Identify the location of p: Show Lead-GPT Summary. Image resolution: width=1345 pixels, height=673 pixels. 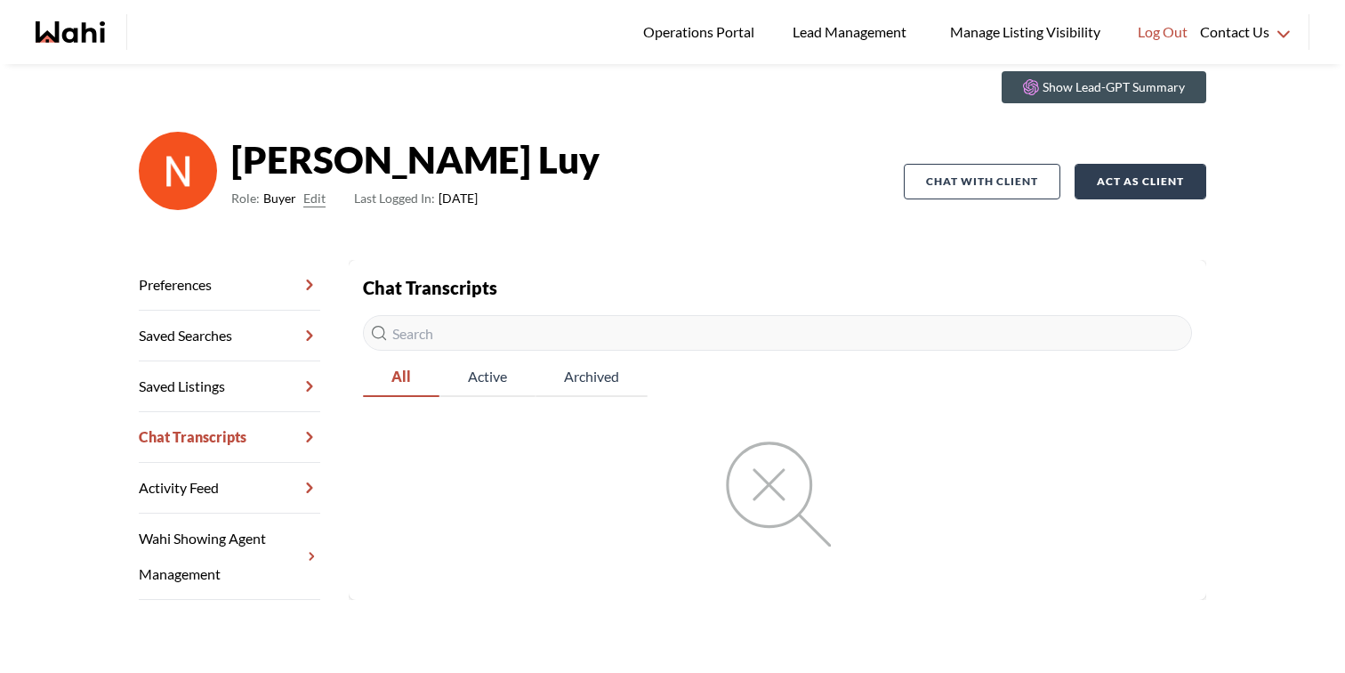
(1114, 87).